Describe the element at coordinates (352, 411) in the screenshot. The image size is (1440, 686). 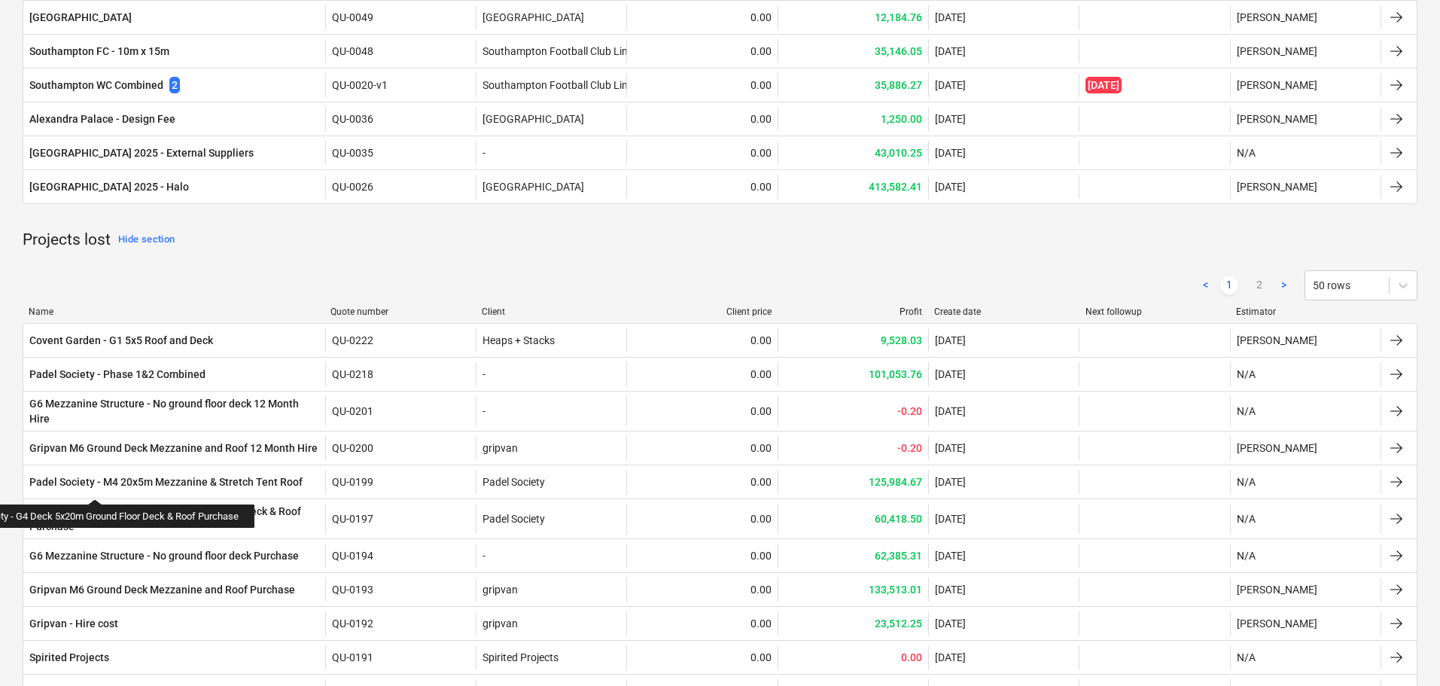
I see `div: QU-0201` at that location.